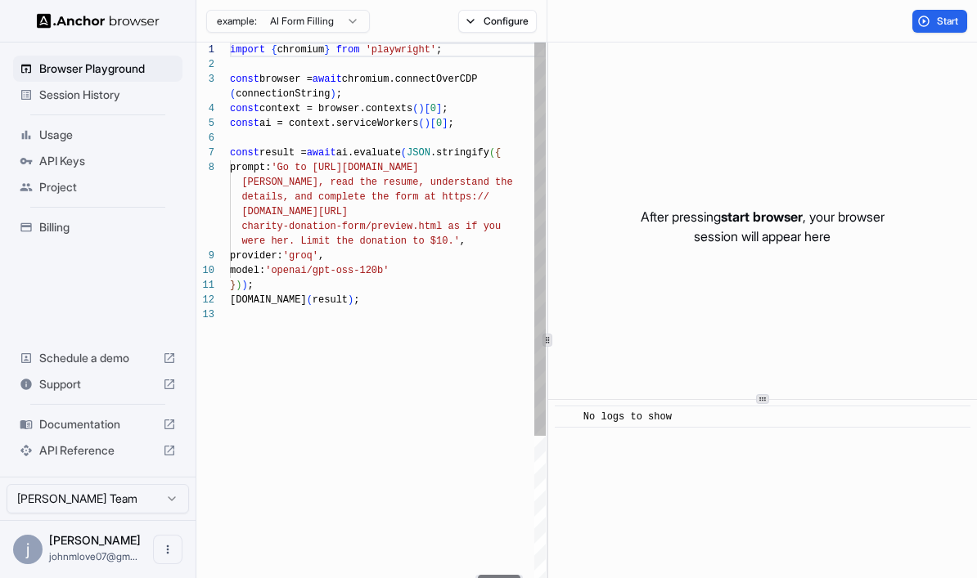 Image resolution: width=977 pixels, height=578 pixels. Describe the element at coordinates (97, 358) in the screenshot. I see `span: Schedule a demo` at that location.